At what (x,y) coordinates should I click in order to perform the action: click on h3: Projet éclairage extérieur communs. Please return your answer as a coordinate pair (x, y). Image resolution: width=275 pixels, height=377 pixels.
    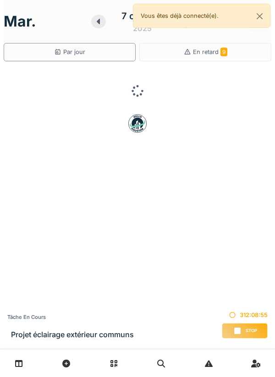
    Looking at the image, I should click on (72, 335).